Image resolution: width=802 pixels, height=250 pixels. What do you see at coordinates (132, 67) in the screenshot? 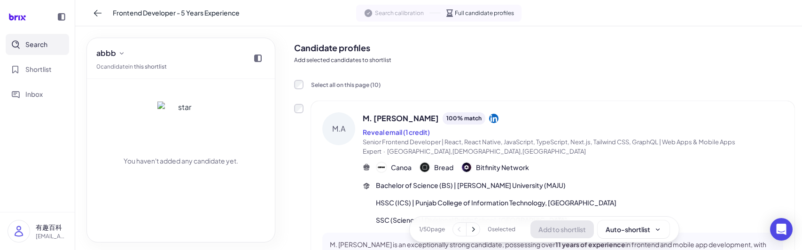
I see `div: 0 candidate in` at bounding box center [132, 67].